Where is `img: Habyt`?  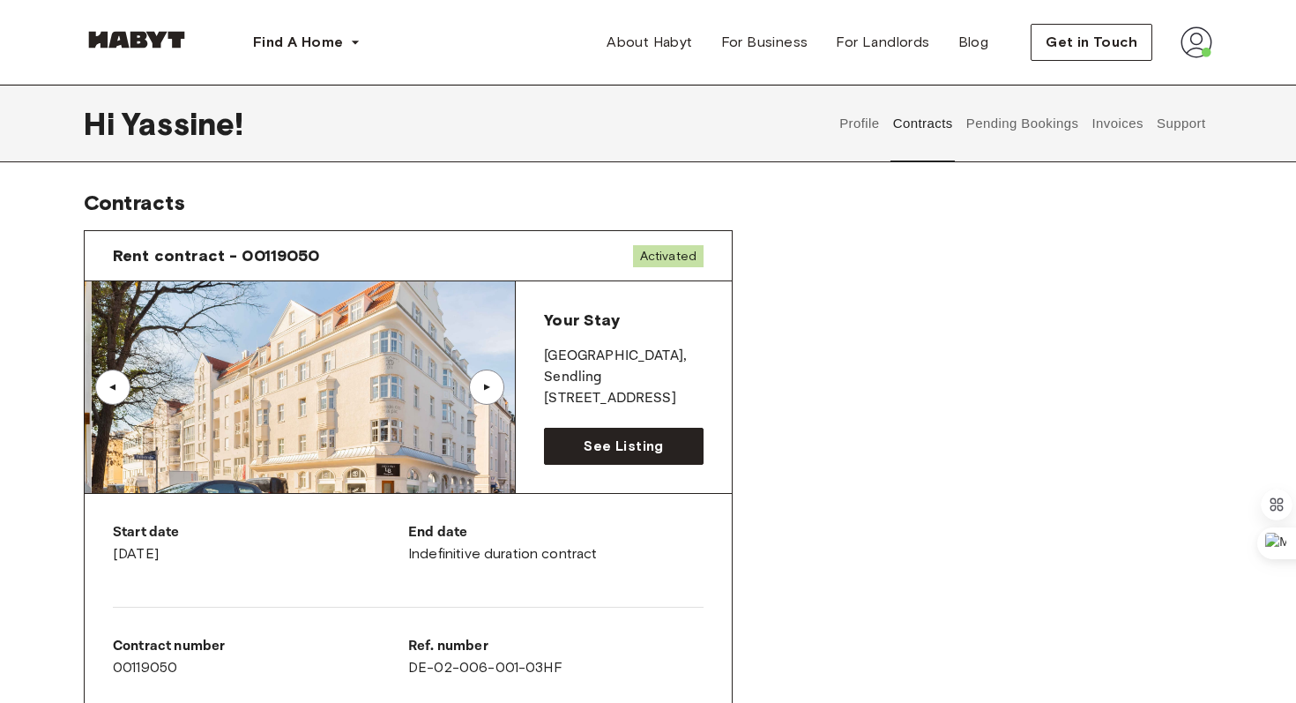 img: Habyt is located at coordinates (137, 40).